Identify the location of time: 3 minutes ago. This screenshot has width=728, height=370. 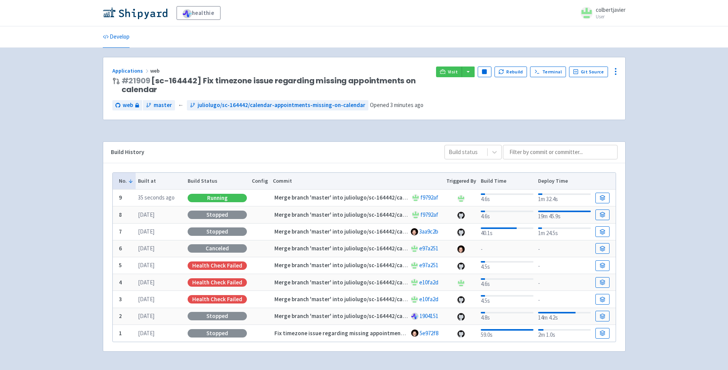
(407, 105).